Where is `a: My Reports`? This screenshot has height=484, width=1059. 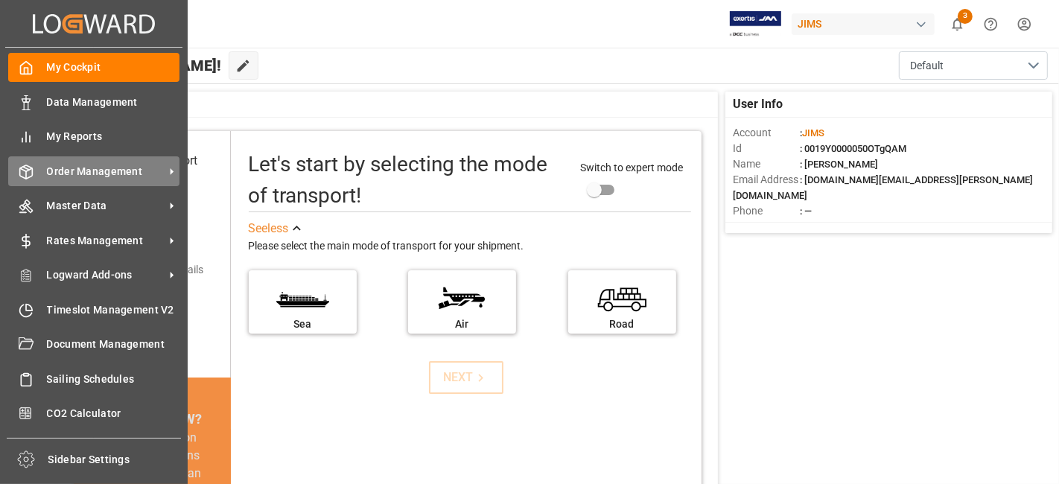
a: My Reports is located at coordinates (94, 136).